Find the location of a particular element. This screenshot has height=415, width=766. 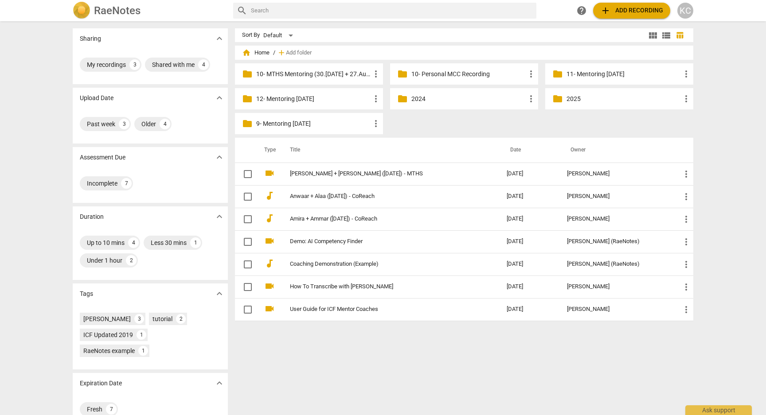

p: 12- Mentoring Sep.2025 is located at coordinates (313, 99).